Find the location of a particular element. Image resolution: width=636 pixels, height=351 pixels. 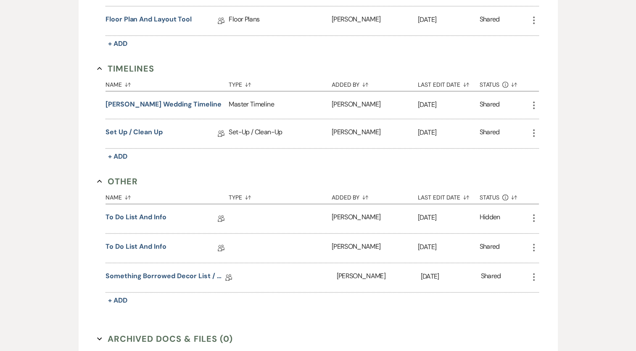

a: Something Borrowed Decor List / Selection Form is located at coordinates (165, 277).